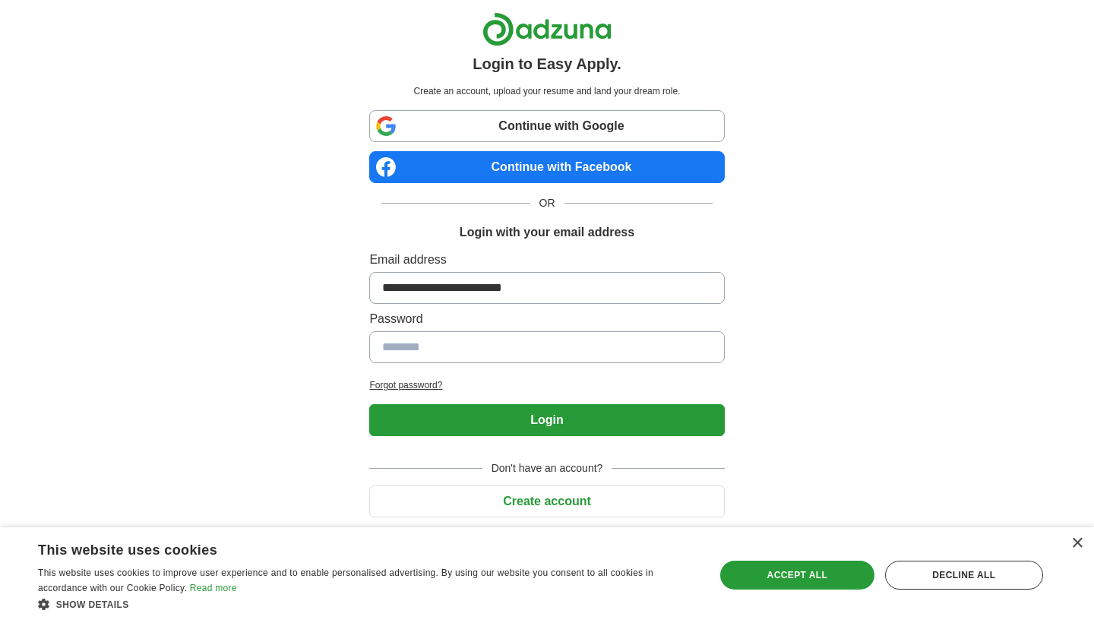 The image size is (1094, 623). I want to click on a: Continue with Facebook, so click(546, 167).